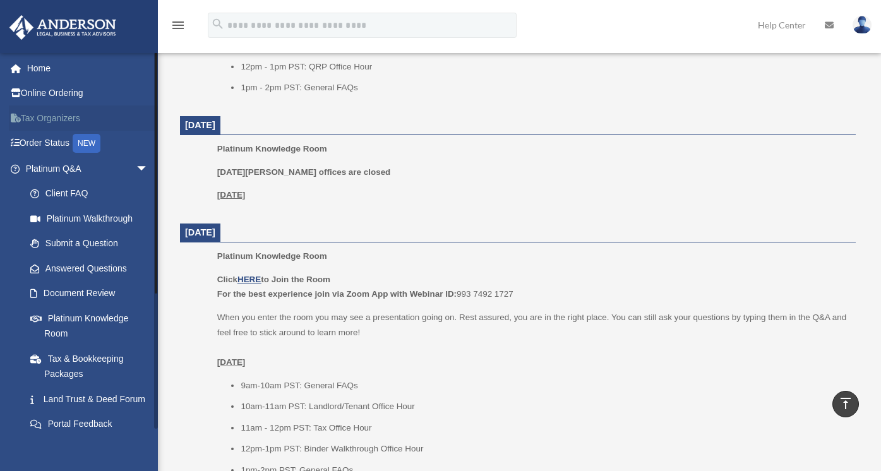  Describe the element at coordinates (88, 169) in the screenshot. I see `a: Platinum Q&Aarrow_drop_down` at that location.